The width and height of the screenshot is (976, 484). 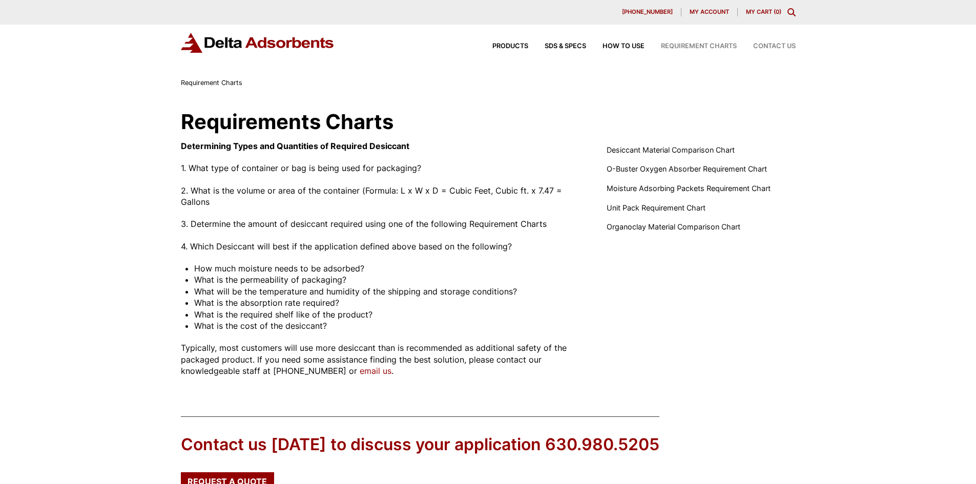 I want to click on p: 1. What type of container or bag is being used for packaging?, so click(x=382, y=168).